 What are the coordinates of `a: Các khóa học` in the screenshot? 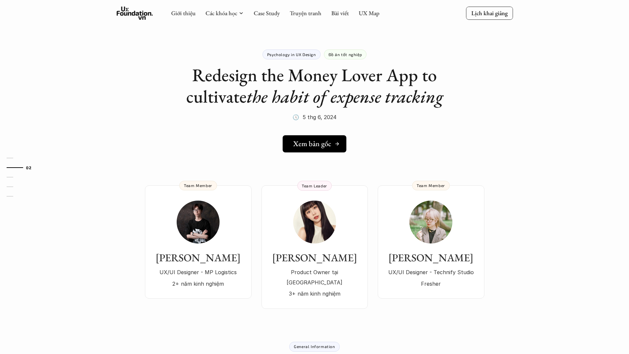 It's located at (221, 13).